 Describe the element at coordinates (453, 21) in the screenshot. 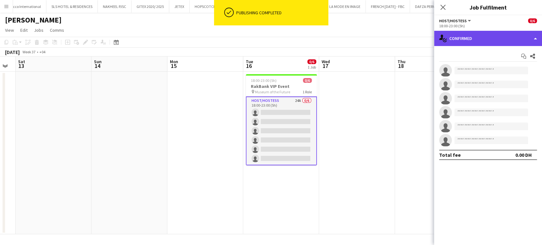

I see `span: Host/Hostess` at that location.